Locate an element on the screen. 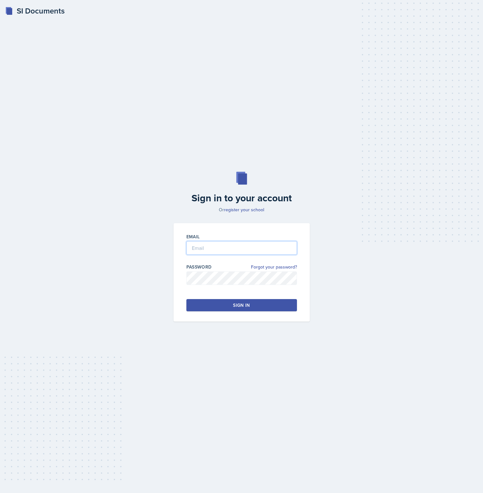 The height and width of the screenshot is (493, 483). label: Password is located at coordinates (199, 267).